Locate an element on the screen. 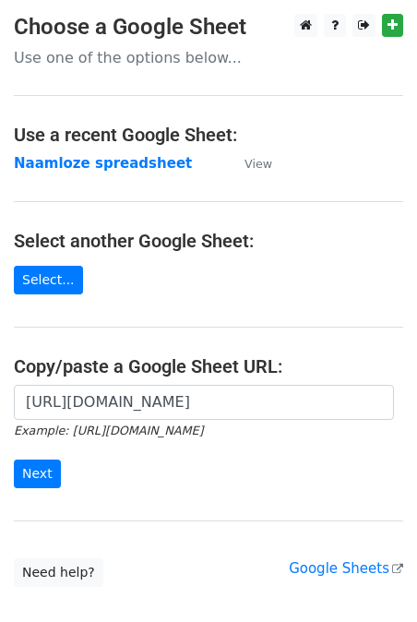 This screenshot has height=622, width=417. div: Chatwidget is located at coordinates (371, 577).